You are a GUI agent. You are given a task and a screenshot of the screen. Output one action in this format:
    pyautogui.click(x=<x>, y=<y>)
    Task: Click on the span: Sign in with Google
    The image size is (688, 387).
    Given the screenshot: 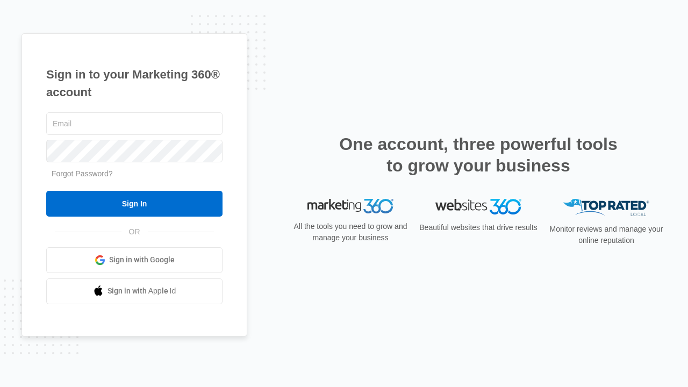 What is the action you would take?
    pyautogui.click(x=142, y=260)
    